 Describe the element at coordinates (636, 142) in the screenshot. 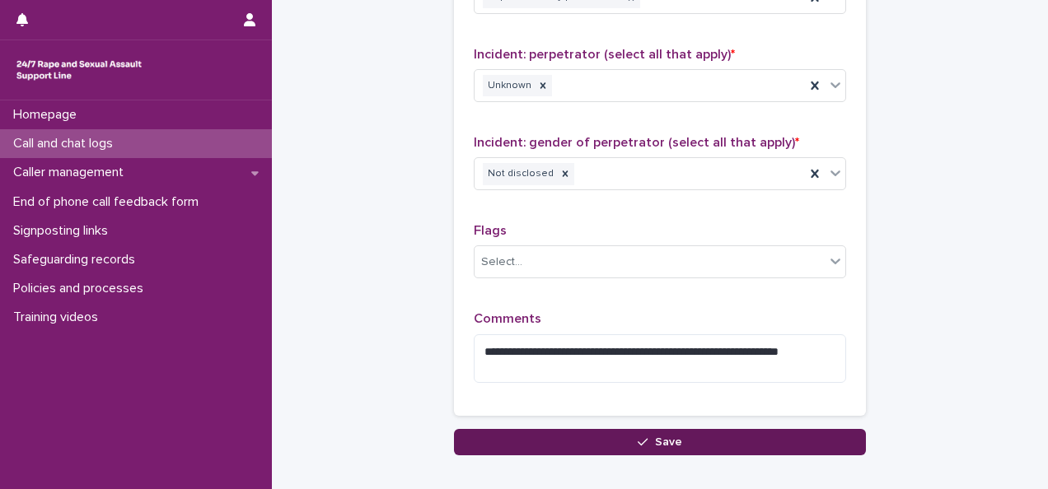

I see `span: Incident: gender of perpetrator (select all that apply)` at that location.